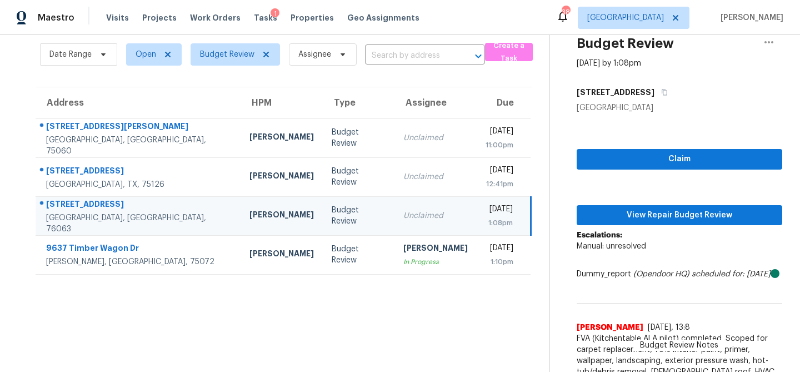  I want to click on div: 9637 Timber Wagon Dr, so click(139, 249).